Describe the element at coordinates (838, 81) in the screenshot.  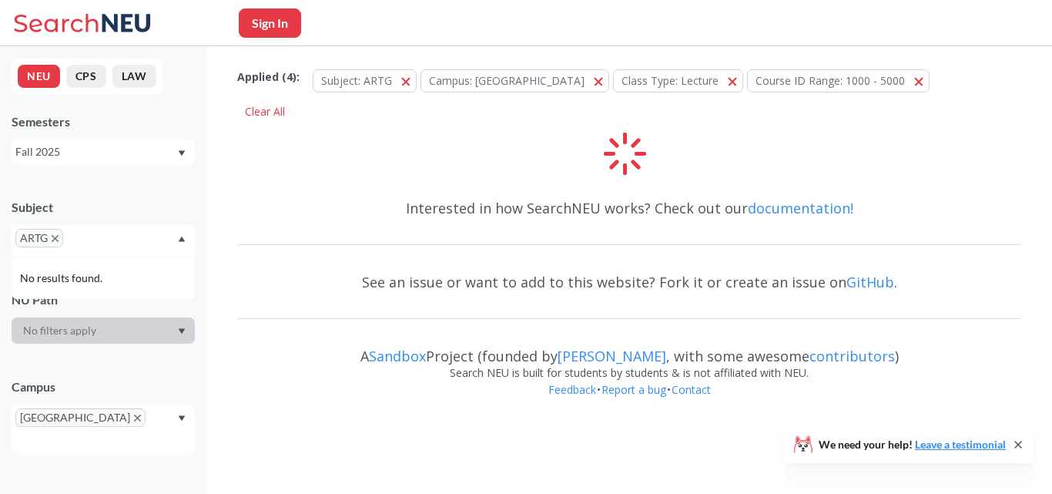
I see `button: Course ID Range: 1000 - 5000` at that location.